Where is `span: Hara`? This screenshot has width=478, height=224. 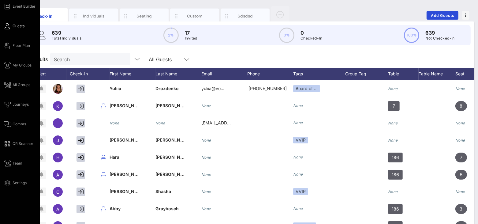
span: Hara is located at coordinates (114, 157).